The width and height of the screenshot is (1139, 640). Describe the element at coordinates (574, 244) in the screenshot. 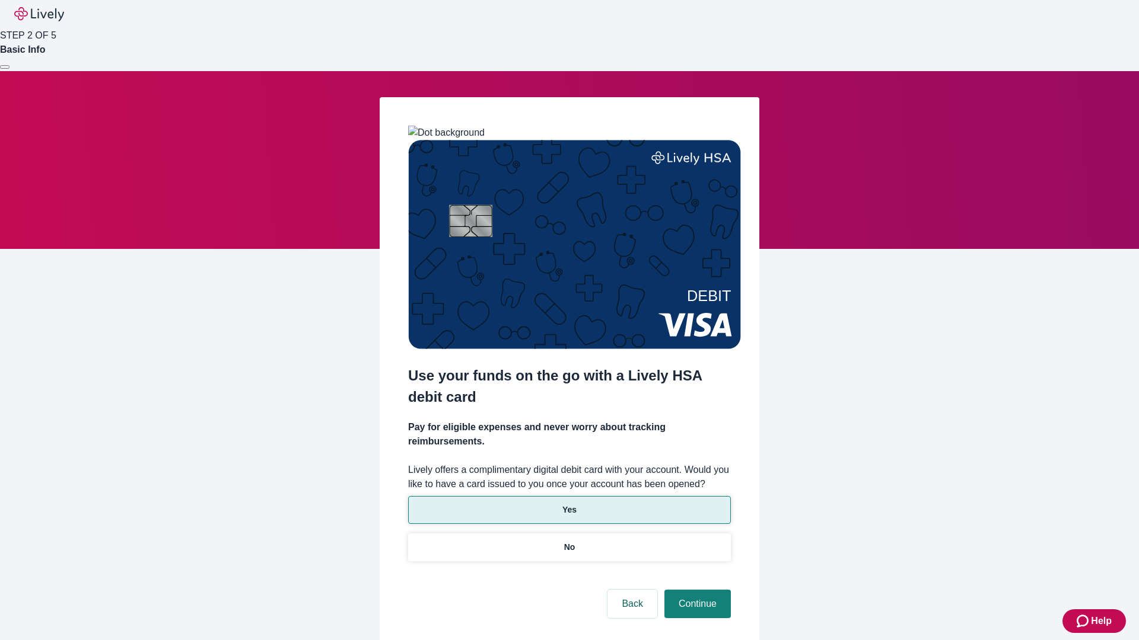

I see `img: Debit card` at that location.